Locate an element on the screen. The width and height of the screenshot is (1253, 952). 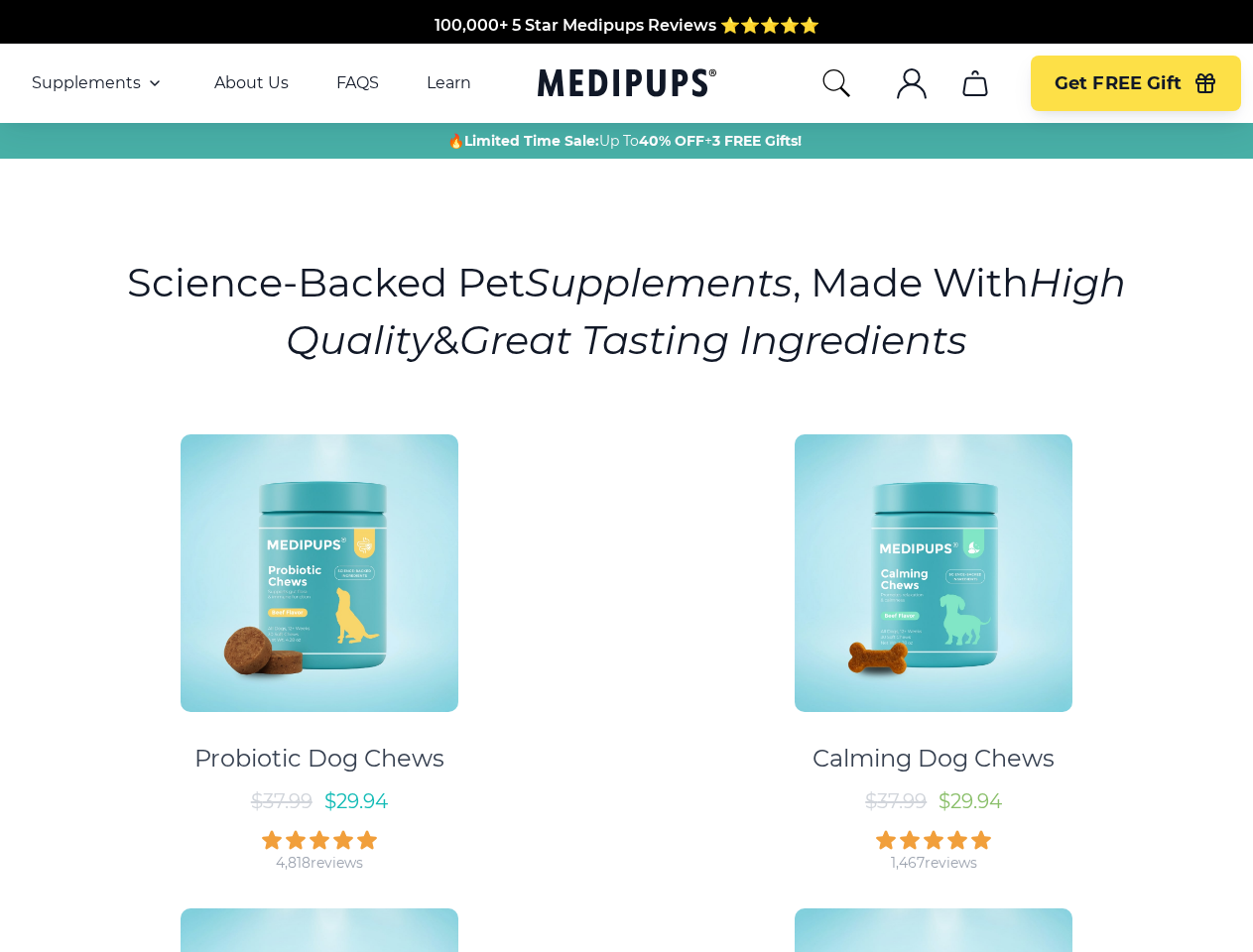
h1: Science-Backed Pet , Made With & is located at coordinates (626, 312).